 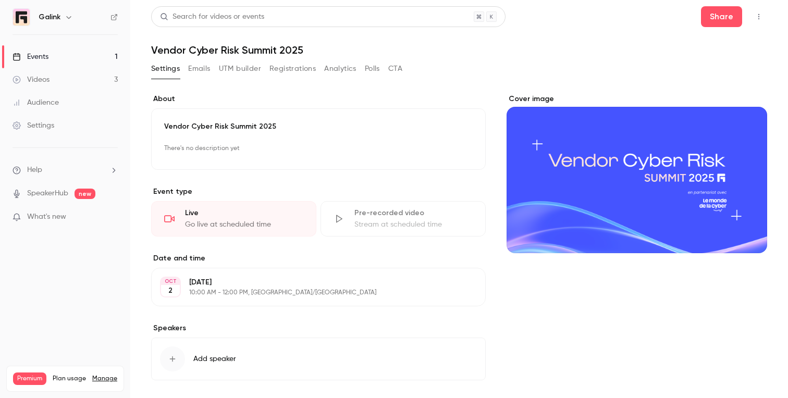 What do you see at coordinates (212, 17) in the screenshot?
I see `div: Search for videos or events` at bounding box center [212, 17].